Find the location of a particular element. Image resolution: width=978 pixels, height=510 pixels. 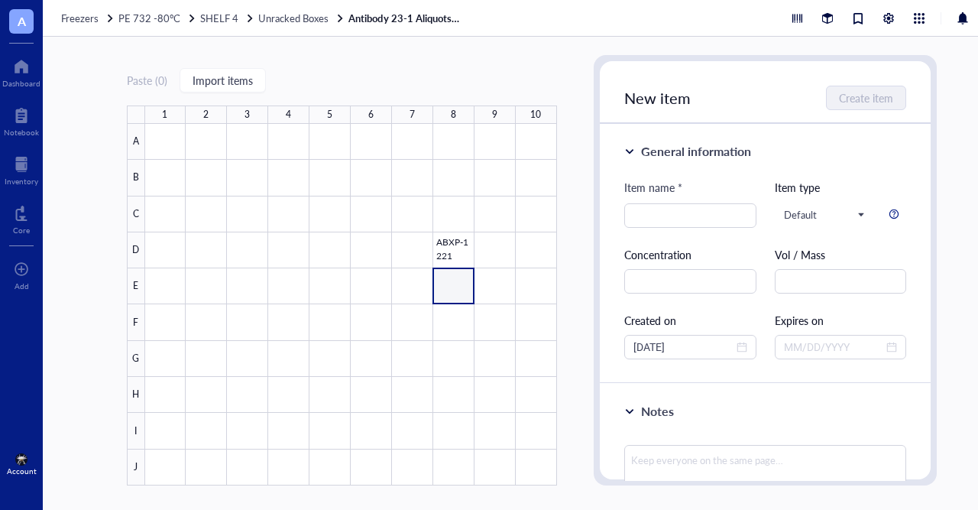

div: 4 is located at coordinates (288, 115).